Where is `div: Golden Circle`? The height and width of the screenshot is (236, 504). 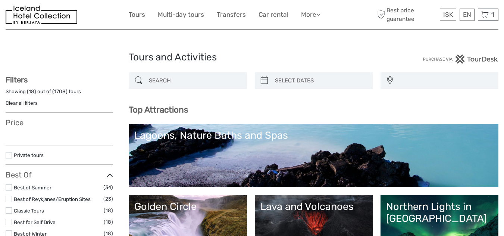
div: Golden Circle is located at coordinates (188, 207).